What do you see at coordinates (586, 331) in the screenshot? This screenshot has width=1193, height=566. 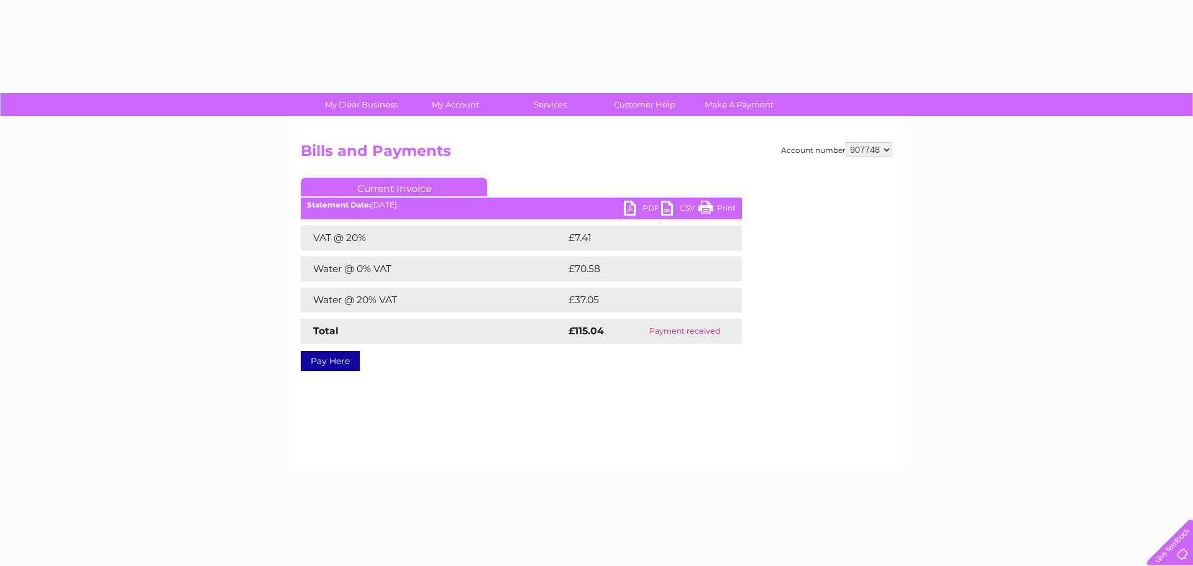 I see `strong: £115.04` at bounding box center [586, 331].